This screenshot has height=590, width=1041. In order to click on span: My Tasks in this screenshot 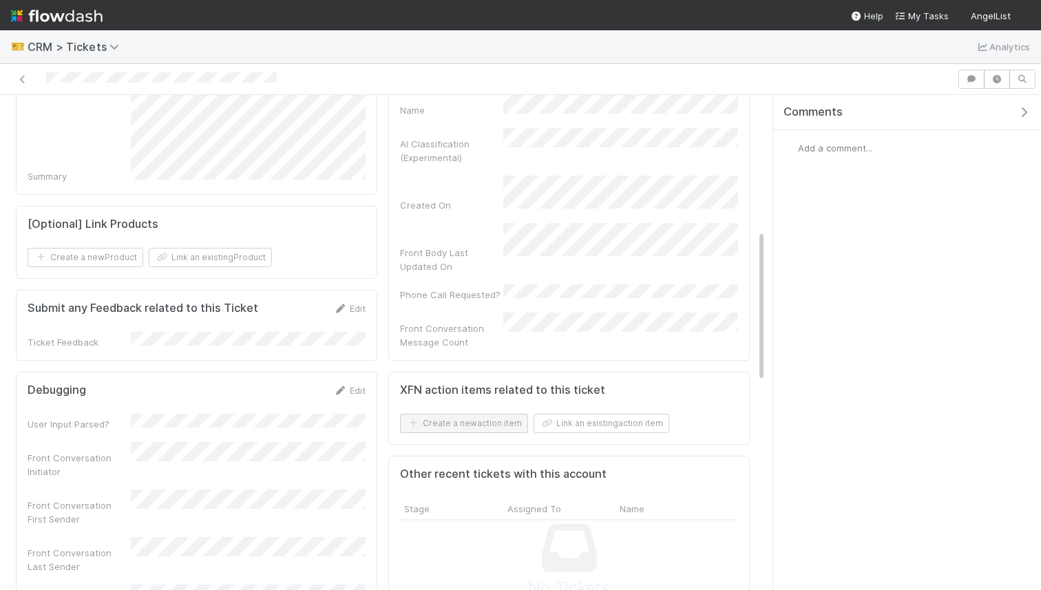, I will do `click(921, 16)`.